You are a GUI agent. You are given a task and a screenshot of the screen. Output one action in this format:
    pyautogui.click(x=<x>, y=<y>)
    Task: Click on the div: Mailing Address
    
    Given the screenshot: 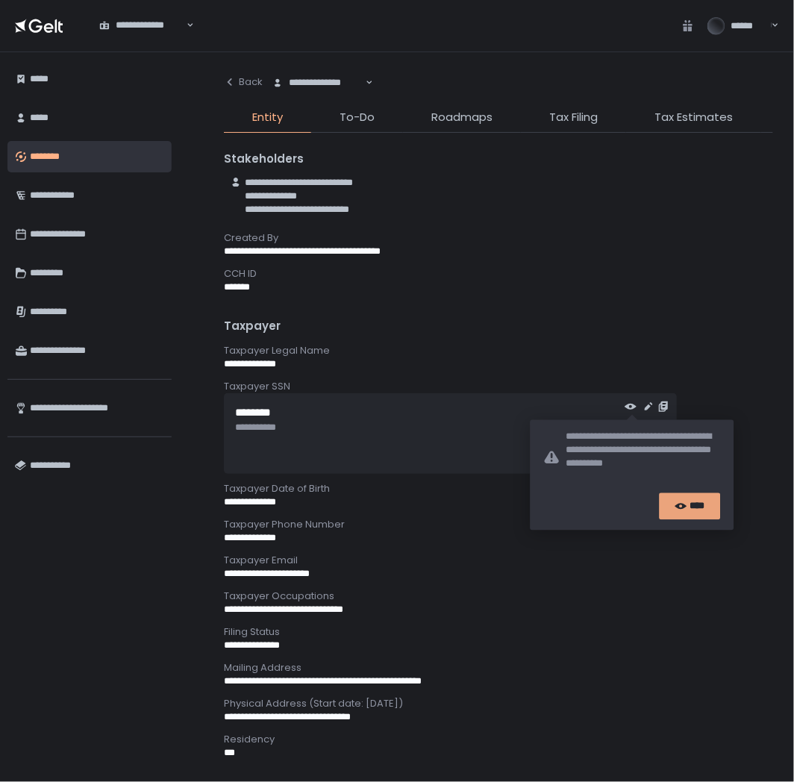 What is the action you would take?
    pyautogui.click(x=499, y=668)
    